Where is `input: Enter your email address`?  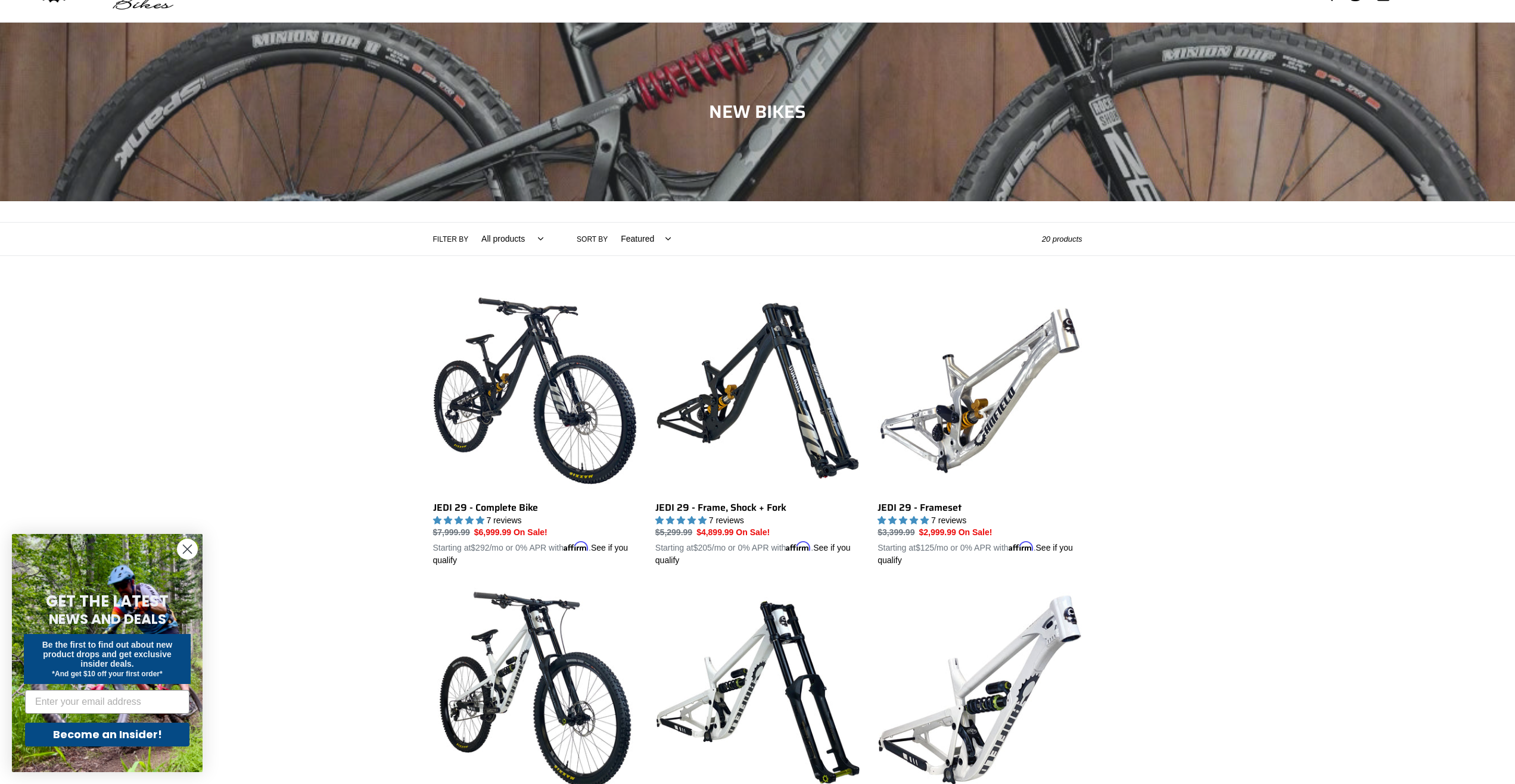
input: Enter your email address is located at coordinates (107, 702).